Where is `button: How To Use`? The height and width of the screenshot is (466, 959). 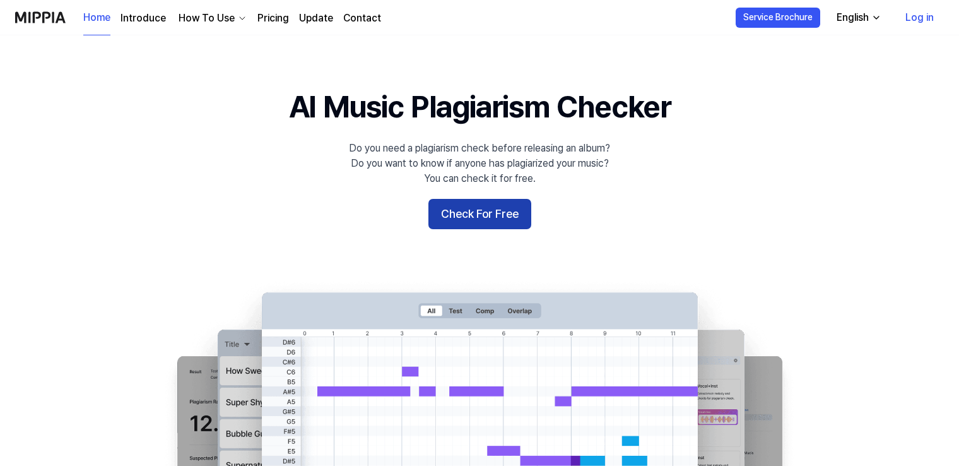
button: How To Use is located at coordinates (211, 18).